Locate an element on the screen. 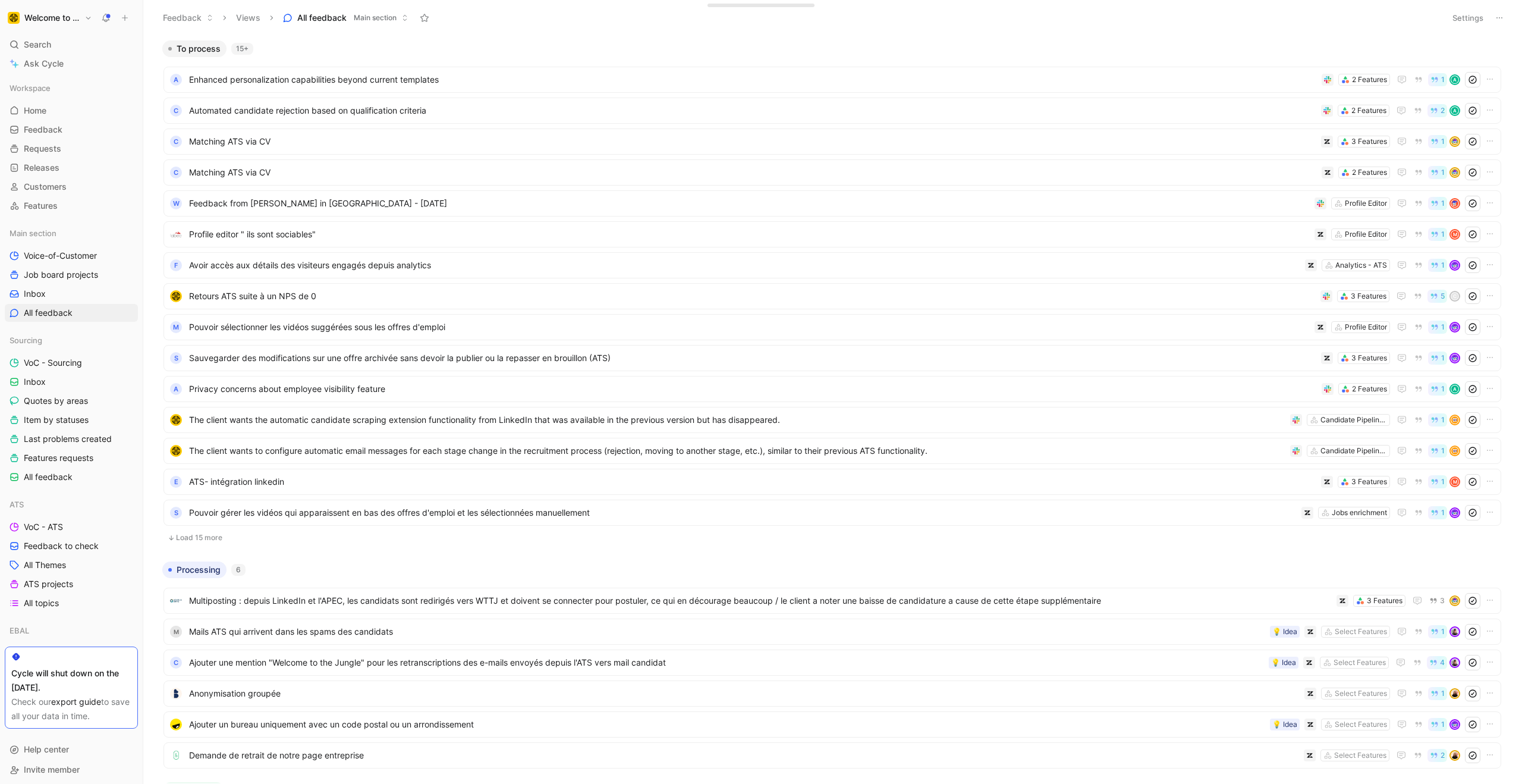 The image size is (1522, 784). a: CAutomated candidate rejection based on qualification criteria2 Features2A is located at coordinates (833, 111).